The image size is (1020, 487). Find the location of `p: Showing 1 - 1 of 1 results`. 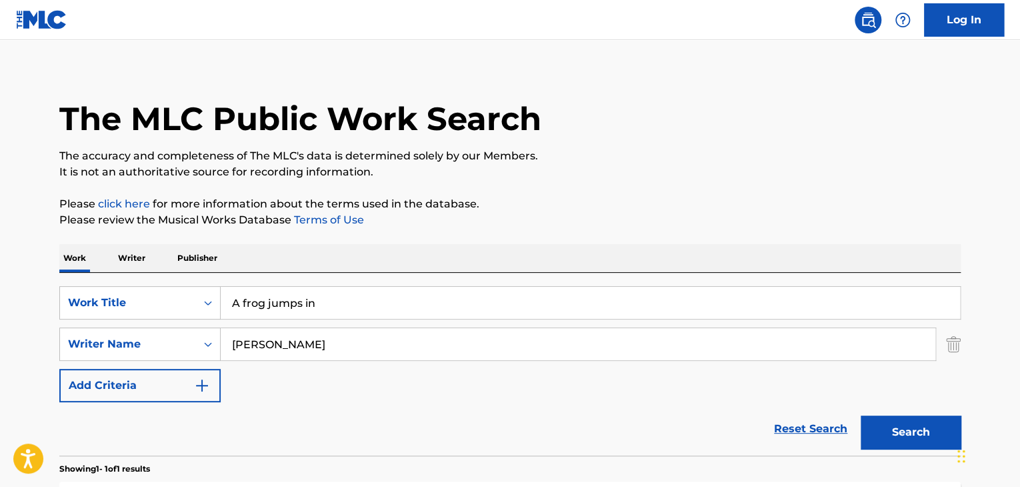

p: Showing 1 - 1 of 1 results is located at coordinates (105, 469).